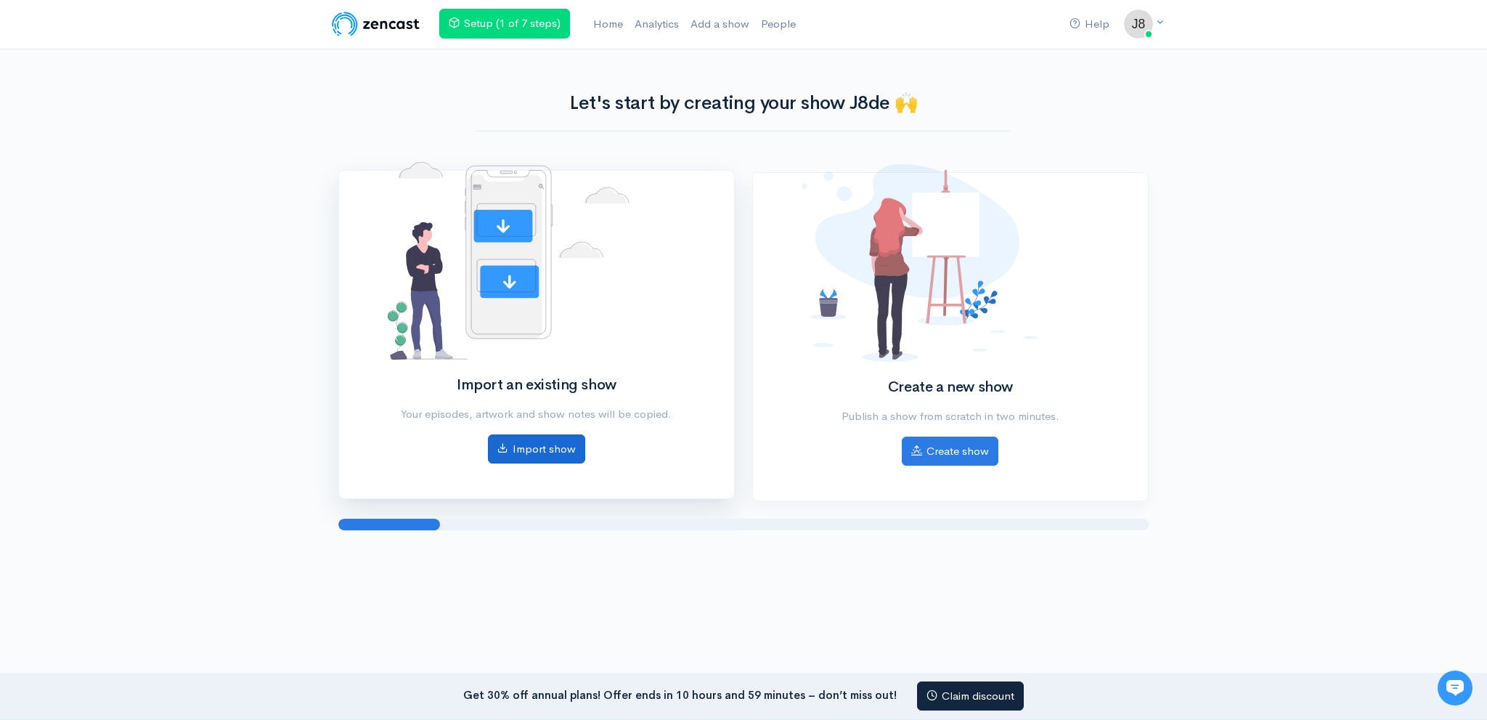  I want to click on h2: Import an existing show, so click(536, 385).